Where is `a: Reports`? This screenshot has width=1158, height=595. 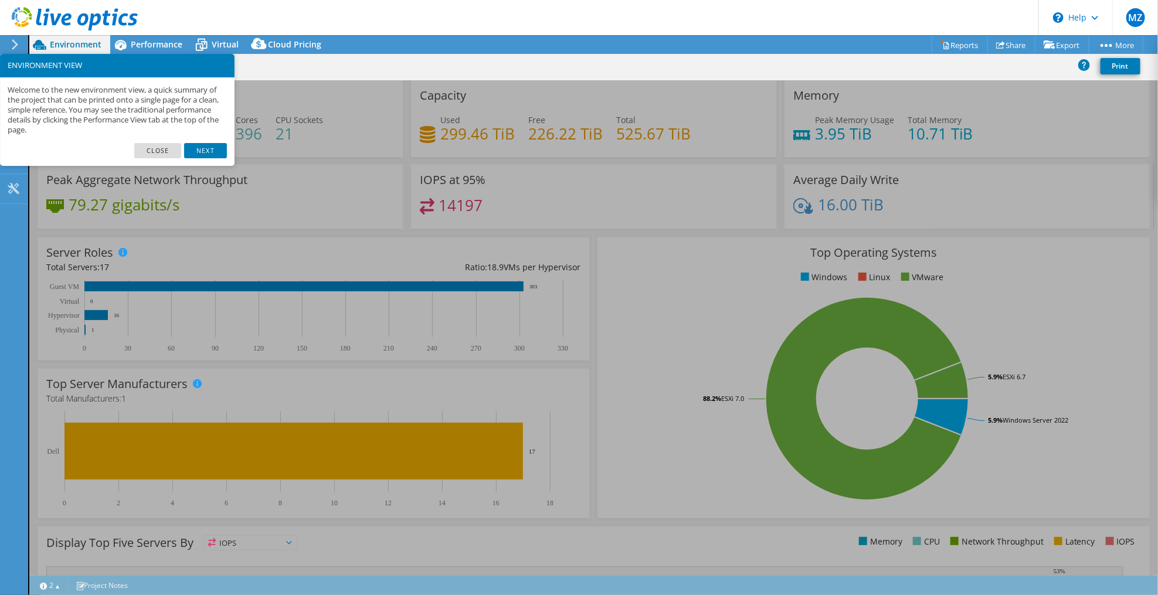
a: Reports is located at coordinates (960, 45).